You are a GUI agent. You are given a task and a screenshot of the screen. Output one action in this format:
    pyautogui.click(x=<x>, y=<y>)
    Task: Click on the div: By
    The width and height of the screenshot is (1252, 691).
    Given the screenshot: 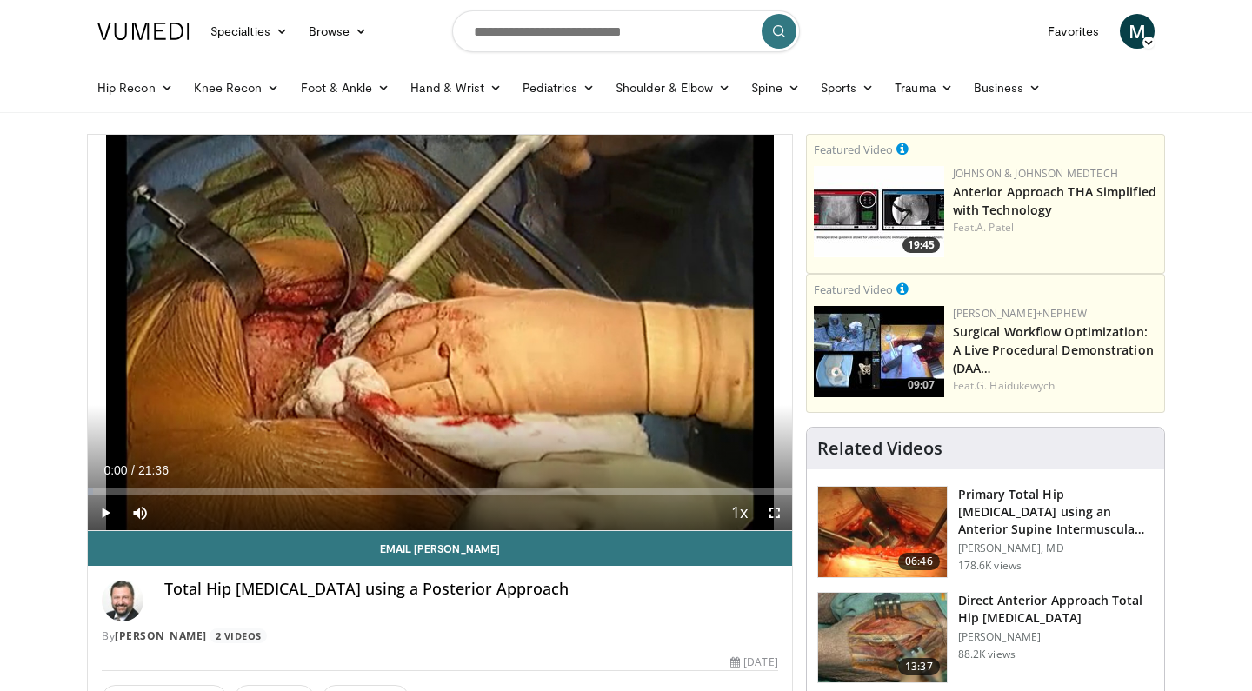 What is the action you would take?
    pyautogui.click(x=440, y=636)
    